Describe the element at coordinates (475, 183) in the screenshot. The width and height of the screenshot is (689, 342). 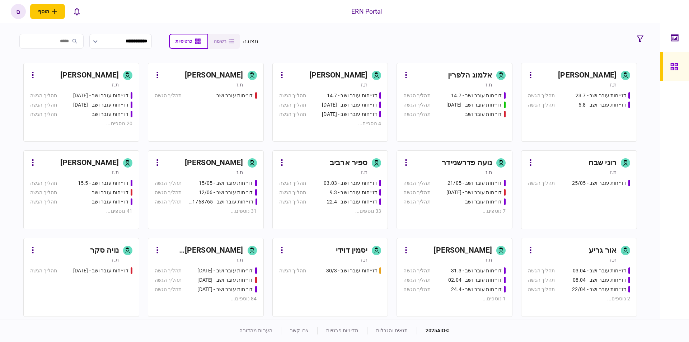
I see `div: דו״חות עובר ושב - 21/05` at that location.